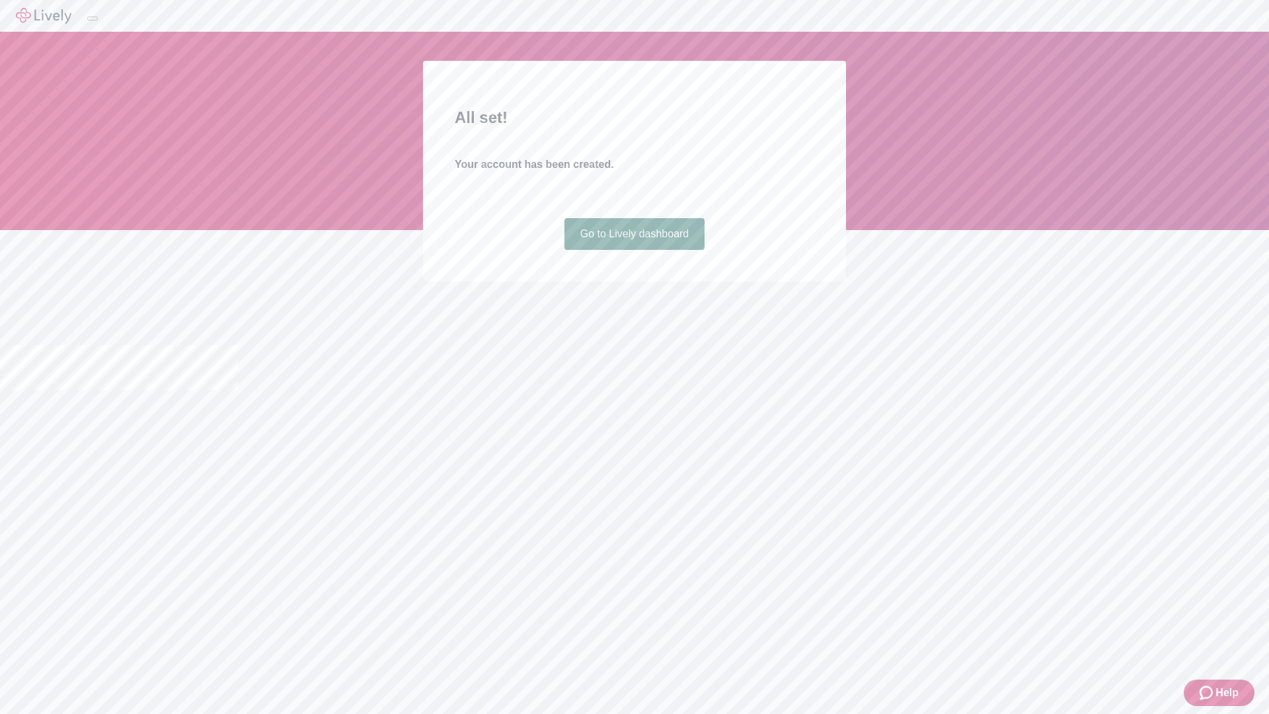  What do you see at coordinates (93, 19) in the screenshot?
I see `button: Log out` at bounding box center [93, 19].